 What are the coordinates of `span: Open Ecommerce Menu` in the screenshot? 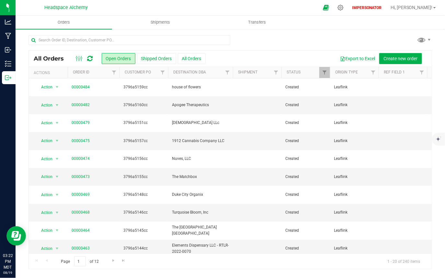 It's located at (326, 7).